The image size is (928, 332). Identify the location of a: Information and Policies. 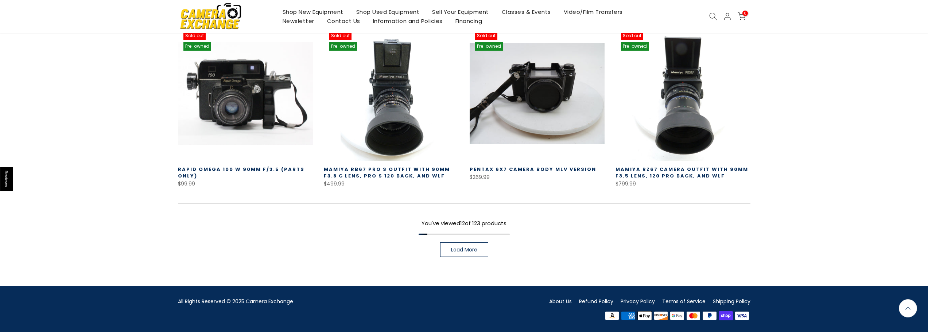
(408, 21).